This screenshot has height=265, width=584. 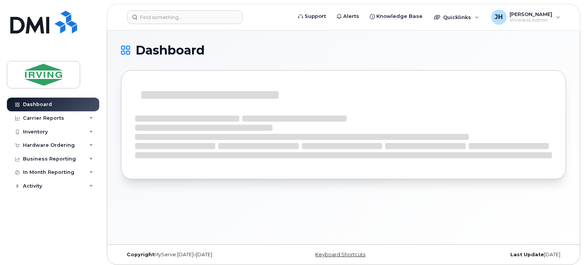 I want to click on span: Dashboard, so click(x=170, y=50).